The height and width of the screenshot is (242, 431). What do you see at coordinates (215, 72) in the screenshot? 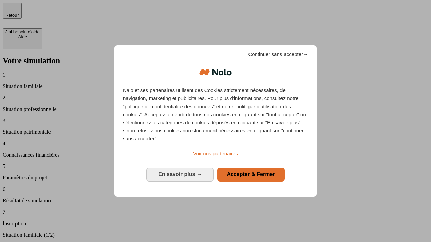
I see `img: Logo` at bounding box center [215, 72].